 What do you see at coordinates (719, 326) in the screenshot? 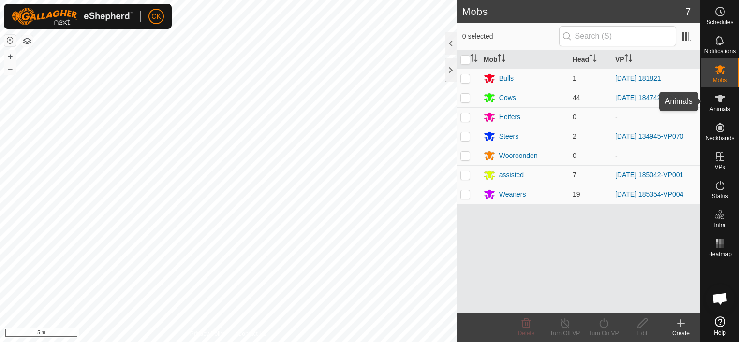
I see `a: Help` at bounding box center [719, 326].